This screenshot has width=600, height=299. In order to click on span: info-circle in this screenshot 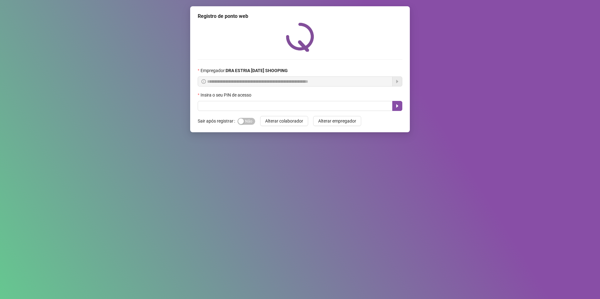, I will do `click(204, 82)`.